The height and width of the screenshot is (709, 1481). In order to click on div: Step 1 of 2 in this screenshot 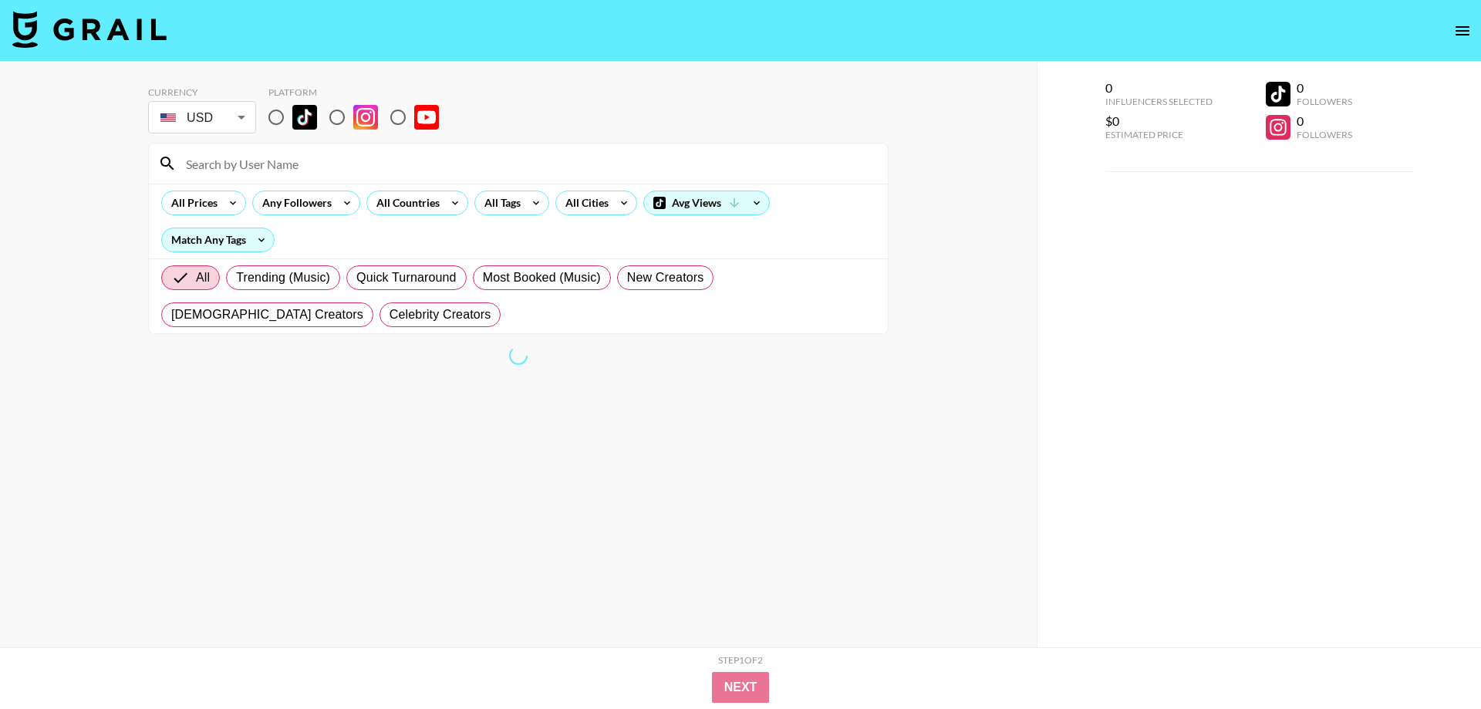, I will do `click(740, 659)`.